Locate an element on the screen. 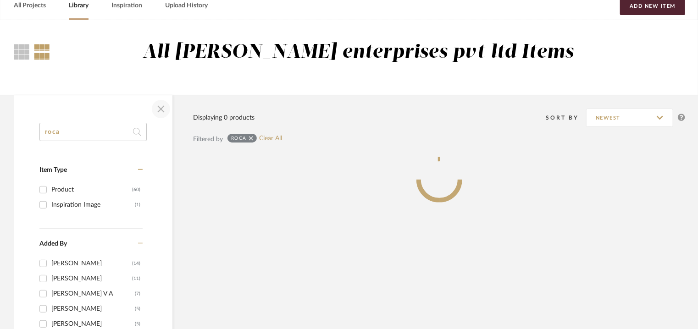 The image size is (698, 329). div: (14) is located at coordinates (136, 264).